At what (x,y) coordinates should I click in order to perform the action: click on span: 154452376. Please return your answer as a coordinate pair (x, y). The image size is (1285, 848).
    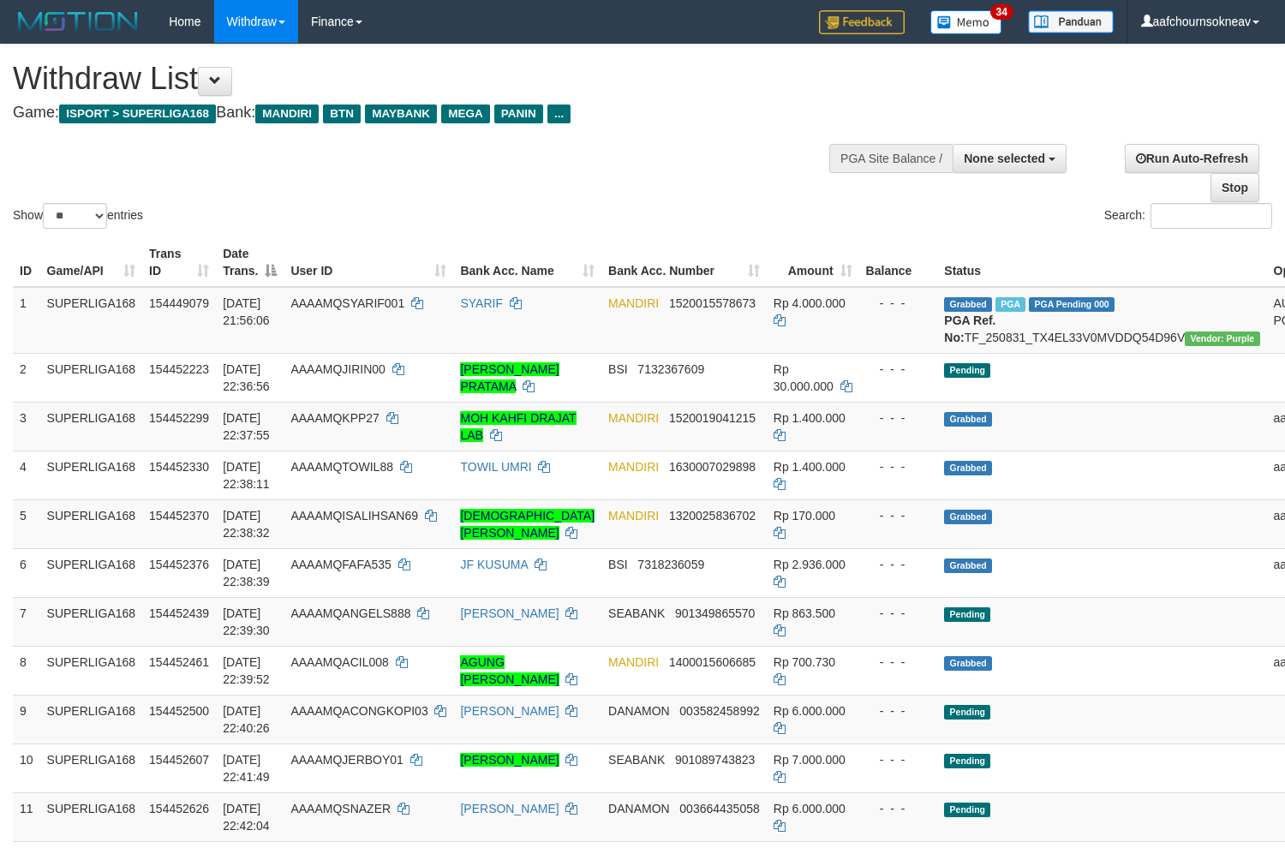
    Looking at the image, I should click on (179, 564).